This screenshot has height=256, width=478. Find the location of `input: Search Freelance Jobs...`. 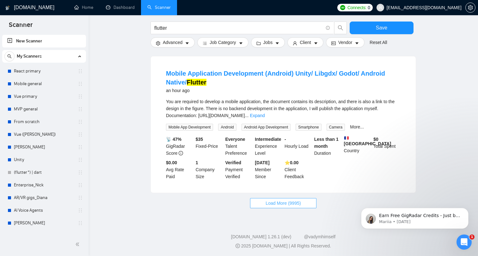

input: Search Freelance Jobs... is located at coordinates (239, 28).